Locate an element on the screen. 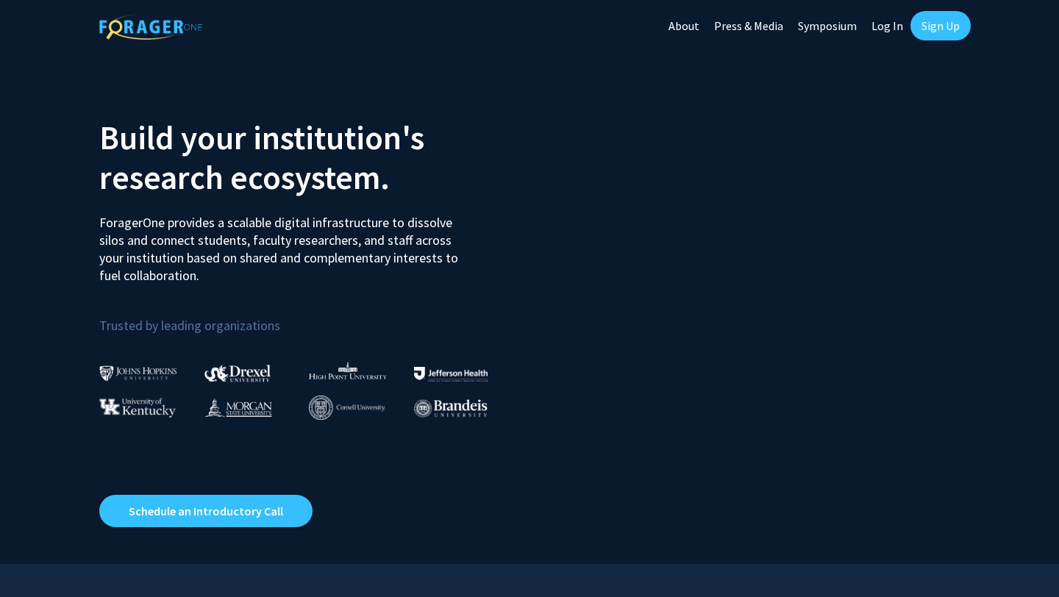 This screenshot has width=1059, height=597. a: Opens in a new tab is located at coordinates (206, 511).